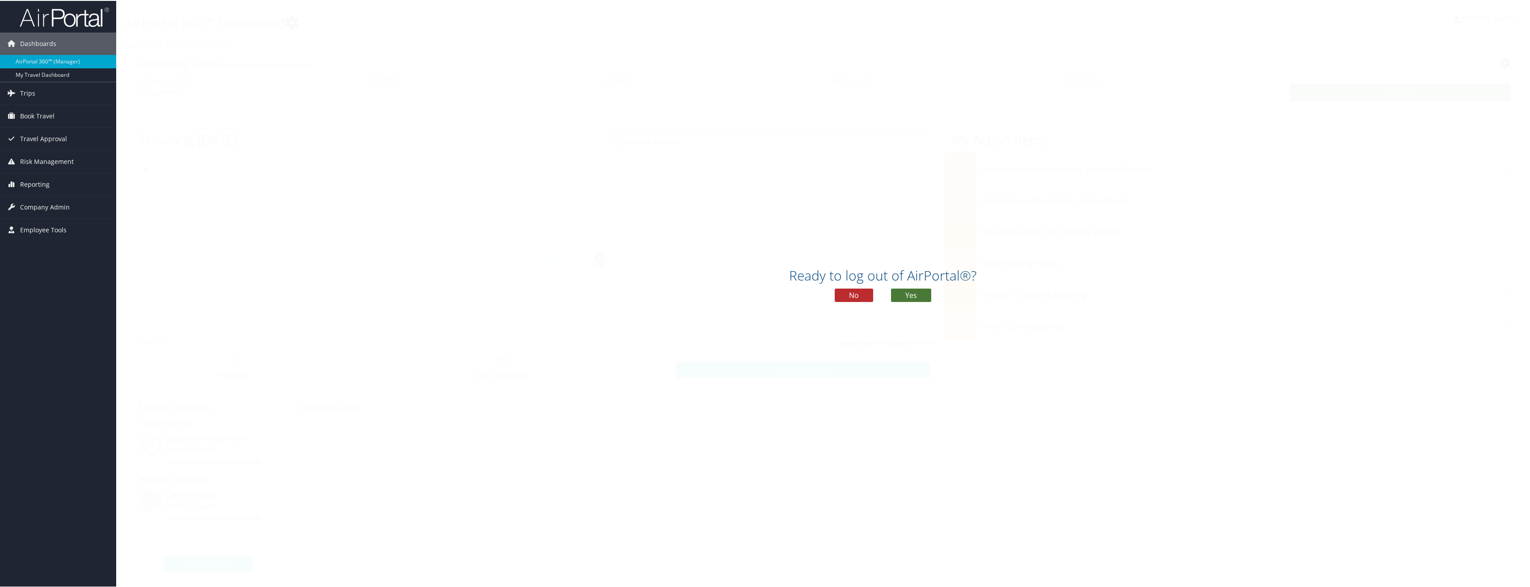 The width and height of the screenshot is (1530, 587). What do you see at coordinates (35, 184) in the screenshot?
I see `span: Reporting` at bounding box center [35, 184].